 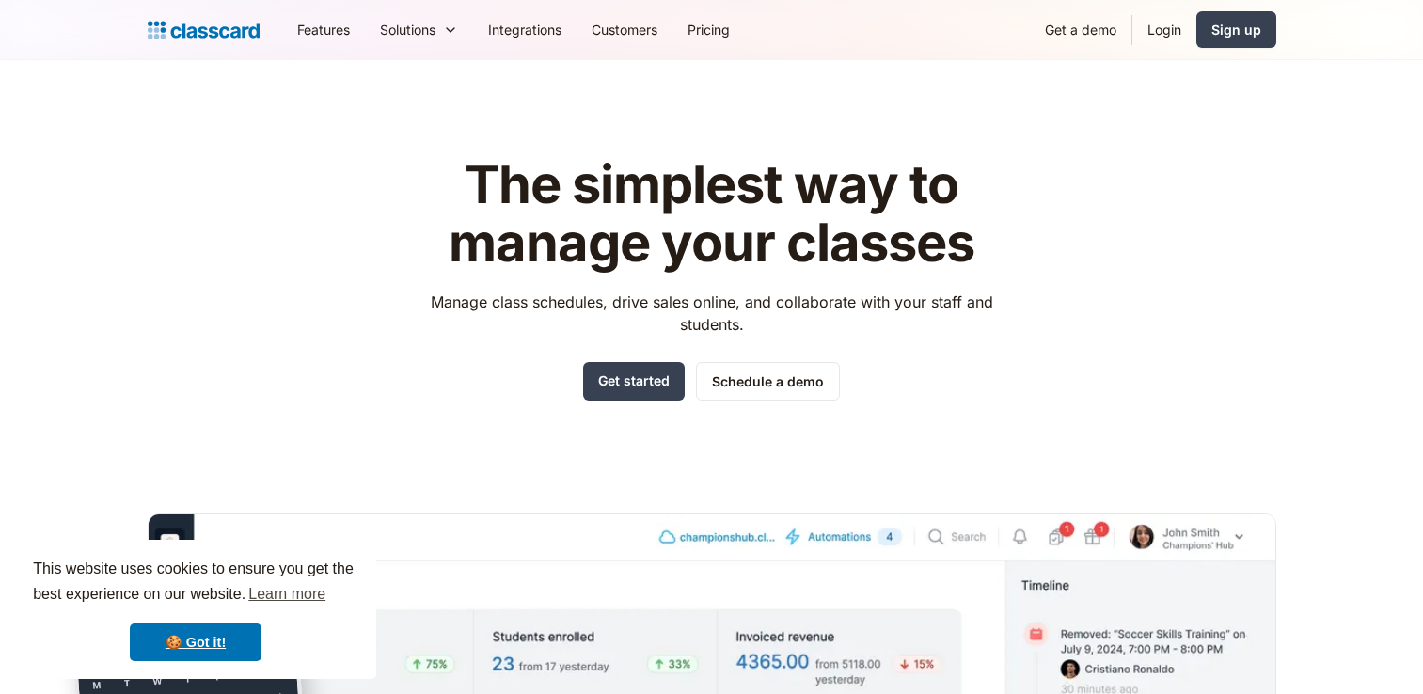 What do you see at coordinates (323, 29) in the screenshot?
I see `a: Features` at bounding box center [323, 29].